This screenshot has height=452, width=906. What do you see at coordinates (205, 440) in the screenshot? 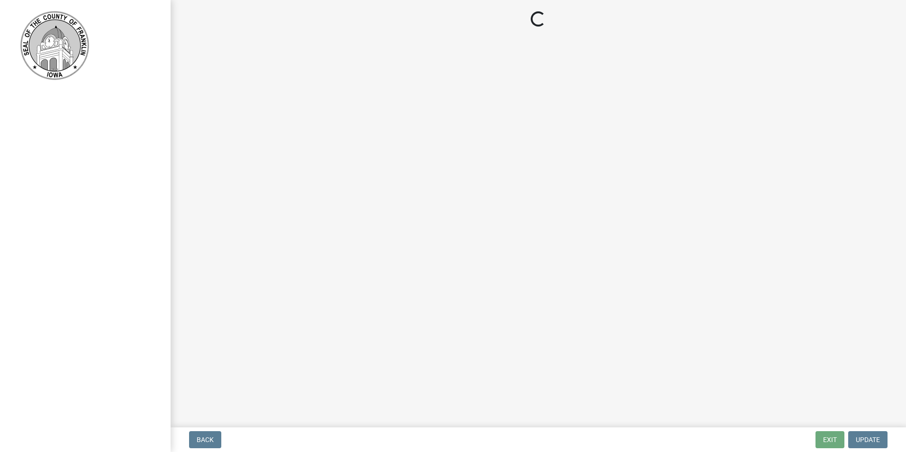
I see `span: Back` at bounding box center [205, 440].